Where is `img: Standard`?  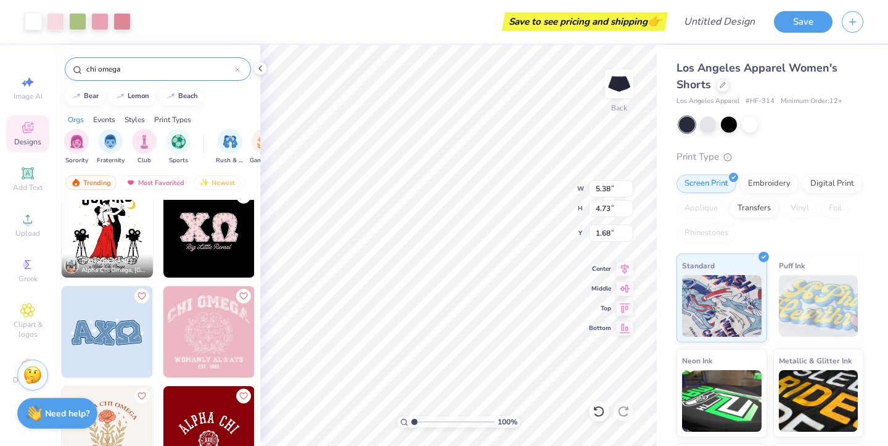
img: Standard is located at coordinates (722, 306).